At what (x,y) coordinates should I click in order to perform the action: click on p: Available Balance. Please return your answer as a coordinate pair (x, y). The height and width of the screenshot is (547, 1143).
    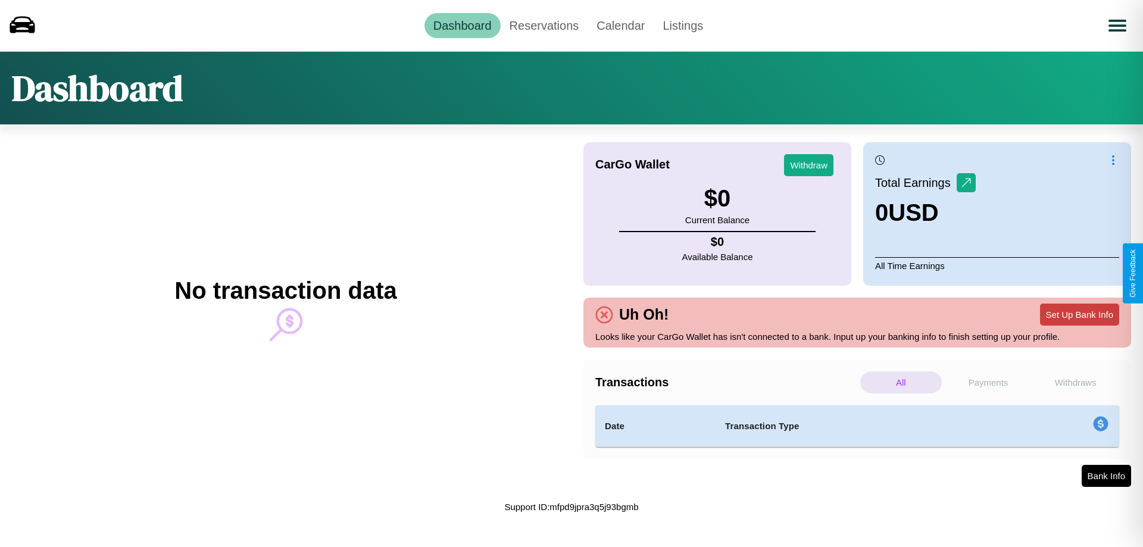
    Looking at the image, I should click on (717, 257).